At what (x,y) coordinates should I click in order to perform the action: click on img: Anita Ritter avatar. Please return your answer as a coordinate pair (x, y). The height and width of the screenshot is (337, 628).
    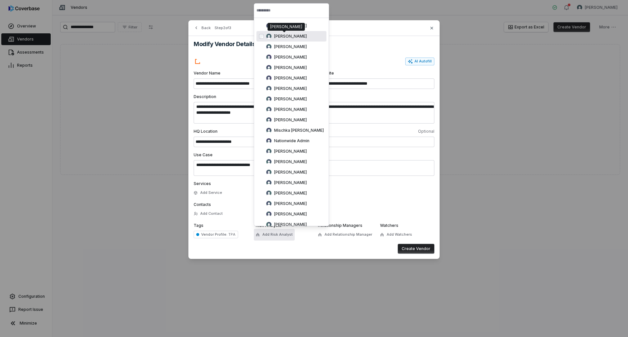
    Looking at the image, I should click on (269, 26).